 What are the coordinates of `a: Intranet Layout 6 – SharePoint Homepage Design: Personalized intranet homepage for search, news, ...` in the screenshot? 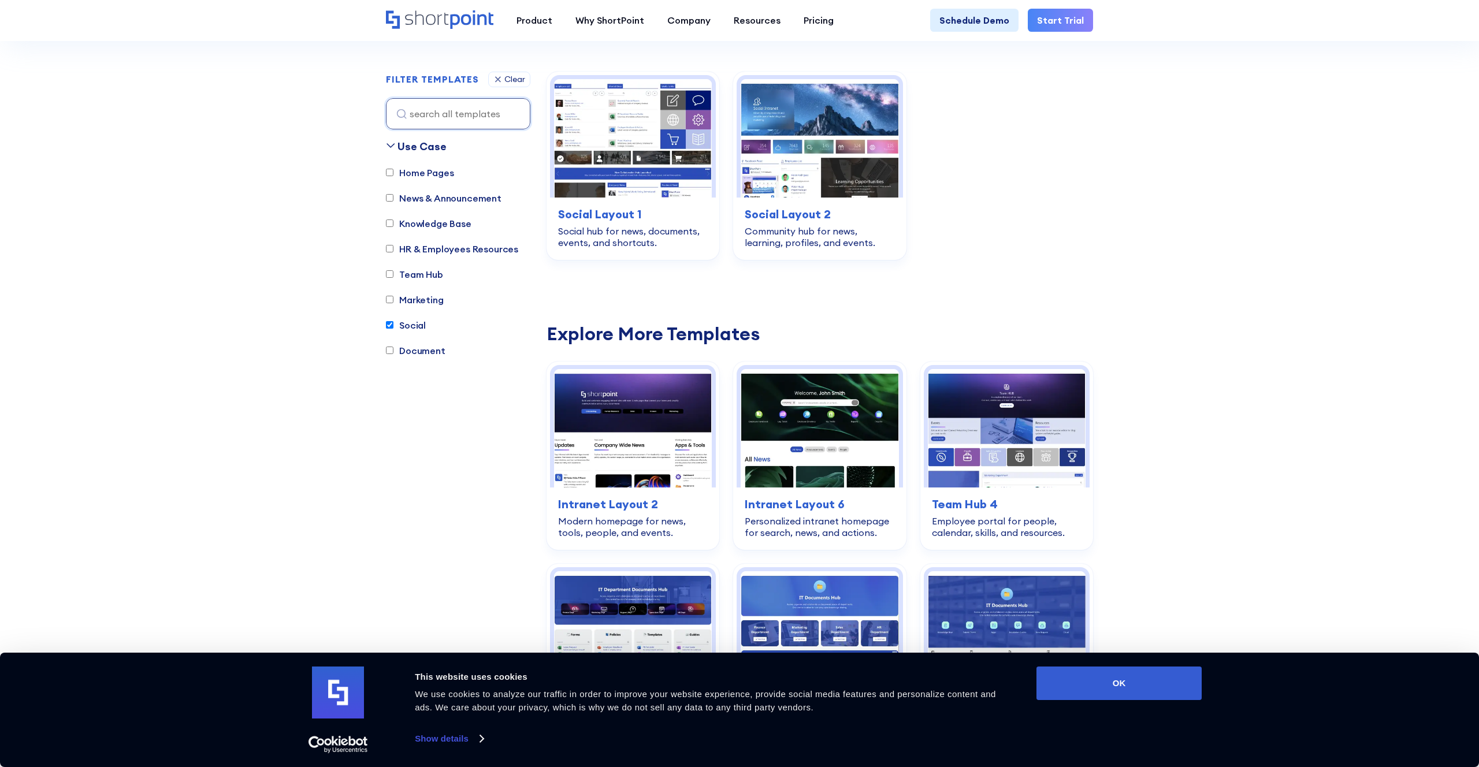 It's located at (819, 456).